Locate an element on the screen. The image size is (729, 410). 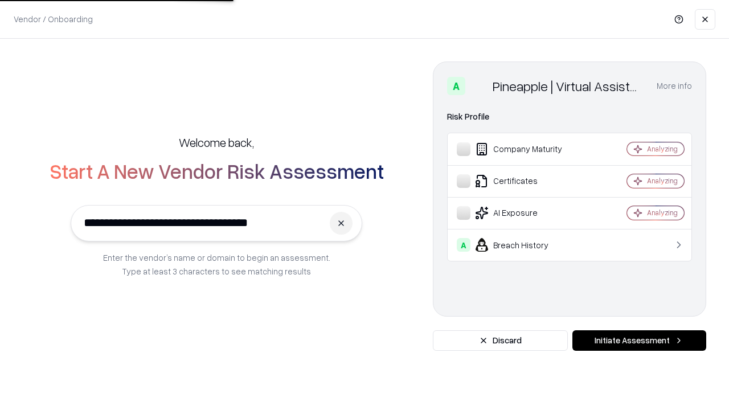
div: Certificates is located at coordinates (524, 181).